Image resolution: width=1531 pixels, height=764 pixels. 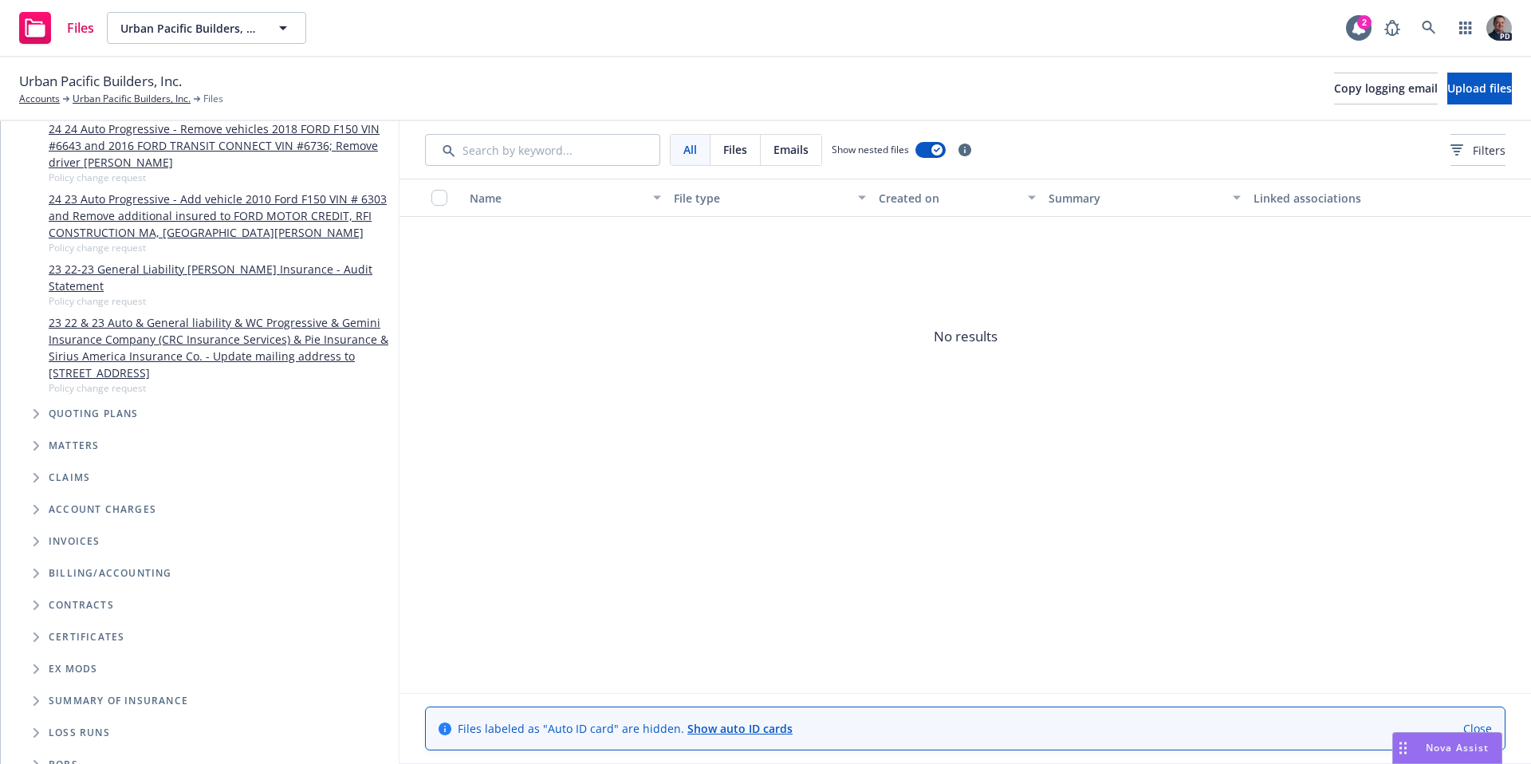 I want to click on button: Upload files, so click(x=1479, y=88).